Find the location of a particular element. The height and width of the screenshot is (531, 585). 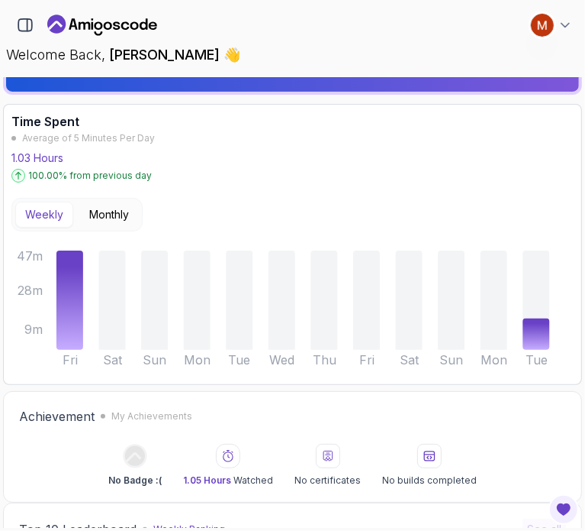

button: Open Feedback Button is located at coordinates (564, 509).